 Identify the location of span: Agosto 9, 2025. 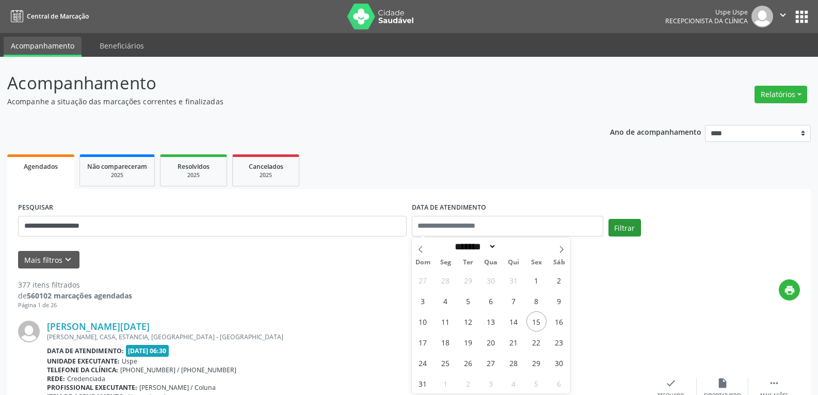
(559, 300).